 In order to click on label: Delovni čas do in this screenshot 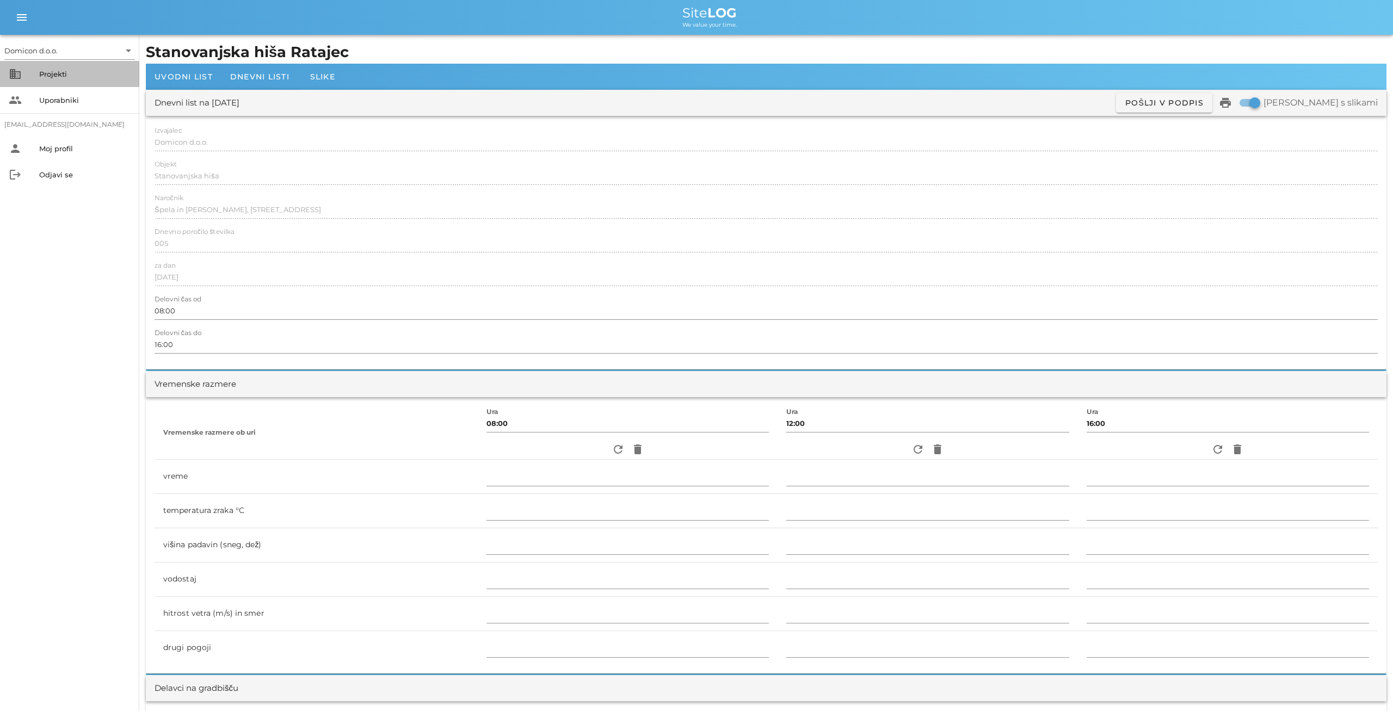, I will do `click(178, 333)`.